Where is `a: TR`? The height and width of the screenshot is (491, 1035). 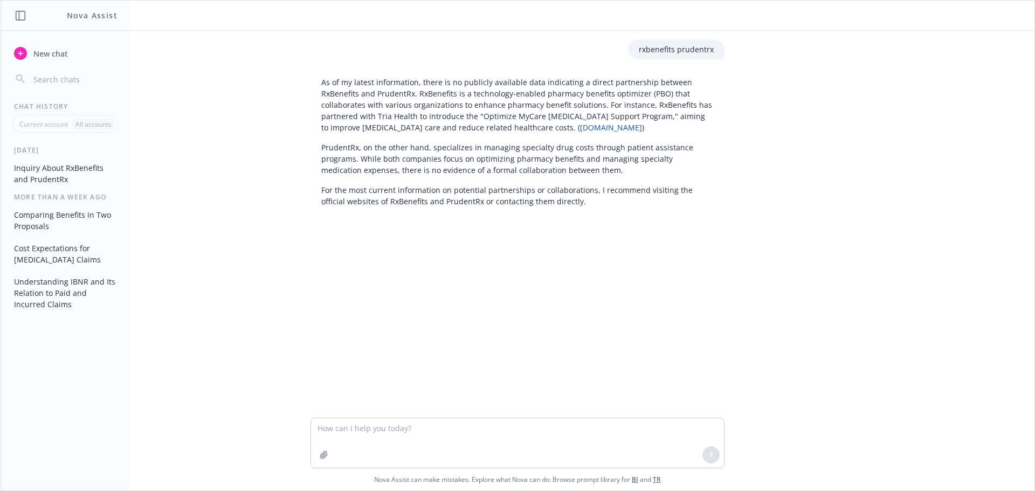
a: TR is located at coordinates (657, 479).